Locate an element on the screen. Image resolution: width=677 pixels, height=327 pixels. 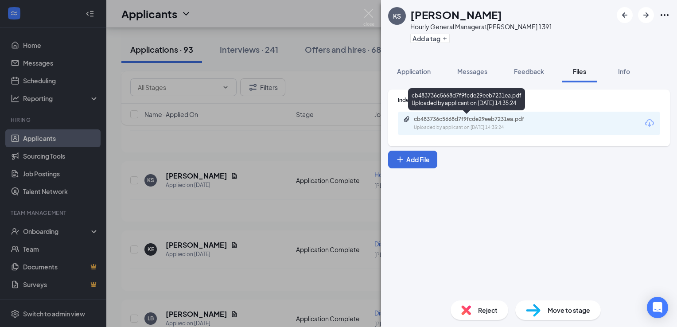
div: Open Intercom Messenger is located at coordinates (657, 307).